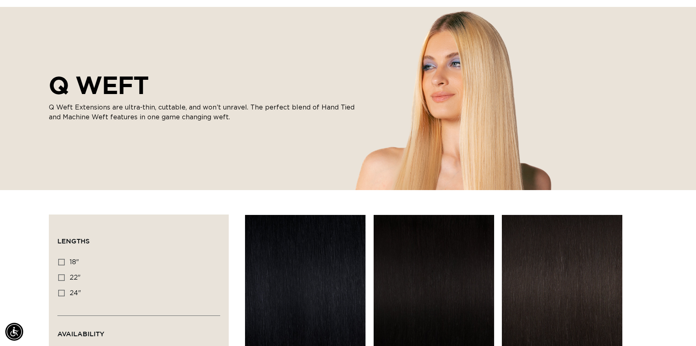  Describe the element at coordinates (139, 330) in the screenshot. I see `summary: Availability (0 selected)` at that location.